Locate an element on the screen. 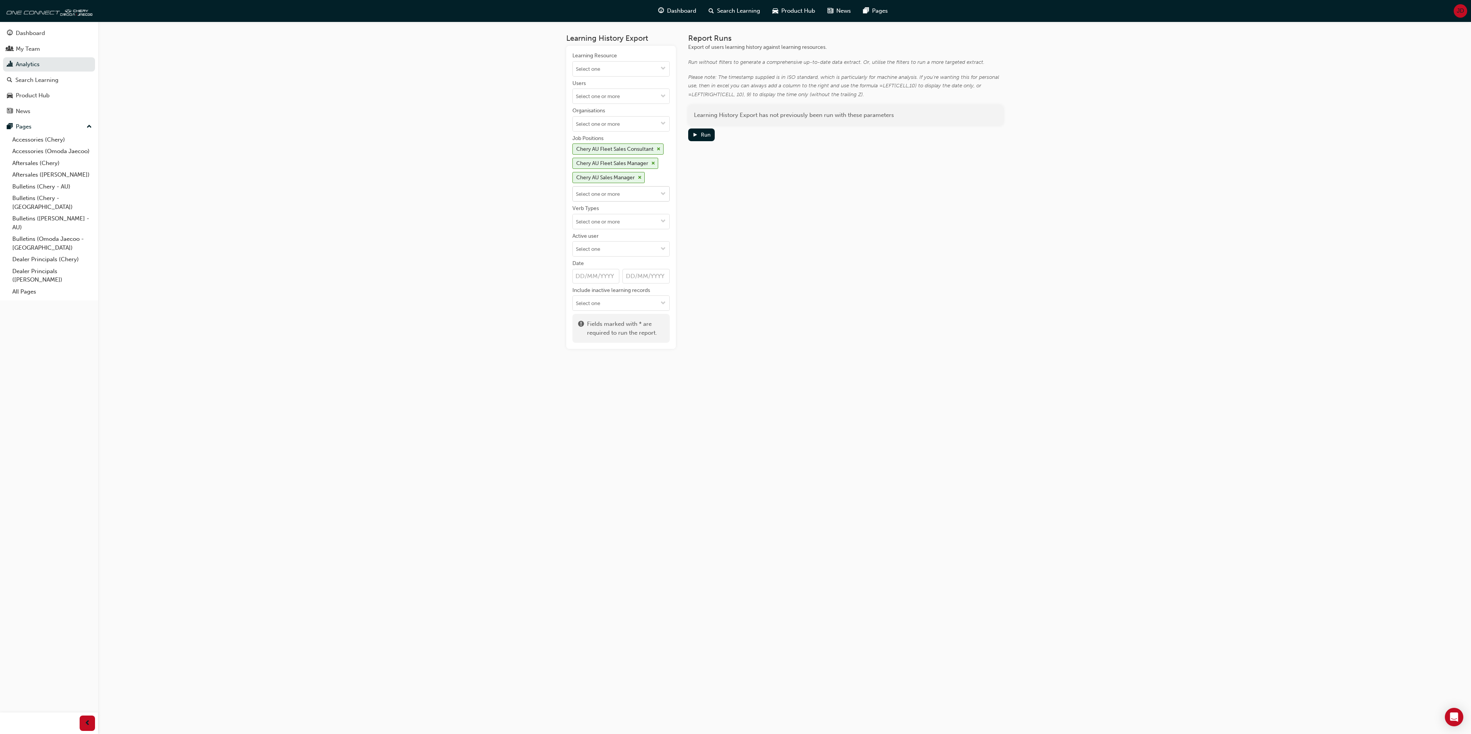  div: Chery AU Sales Manager is located at coordinates (605, 178).